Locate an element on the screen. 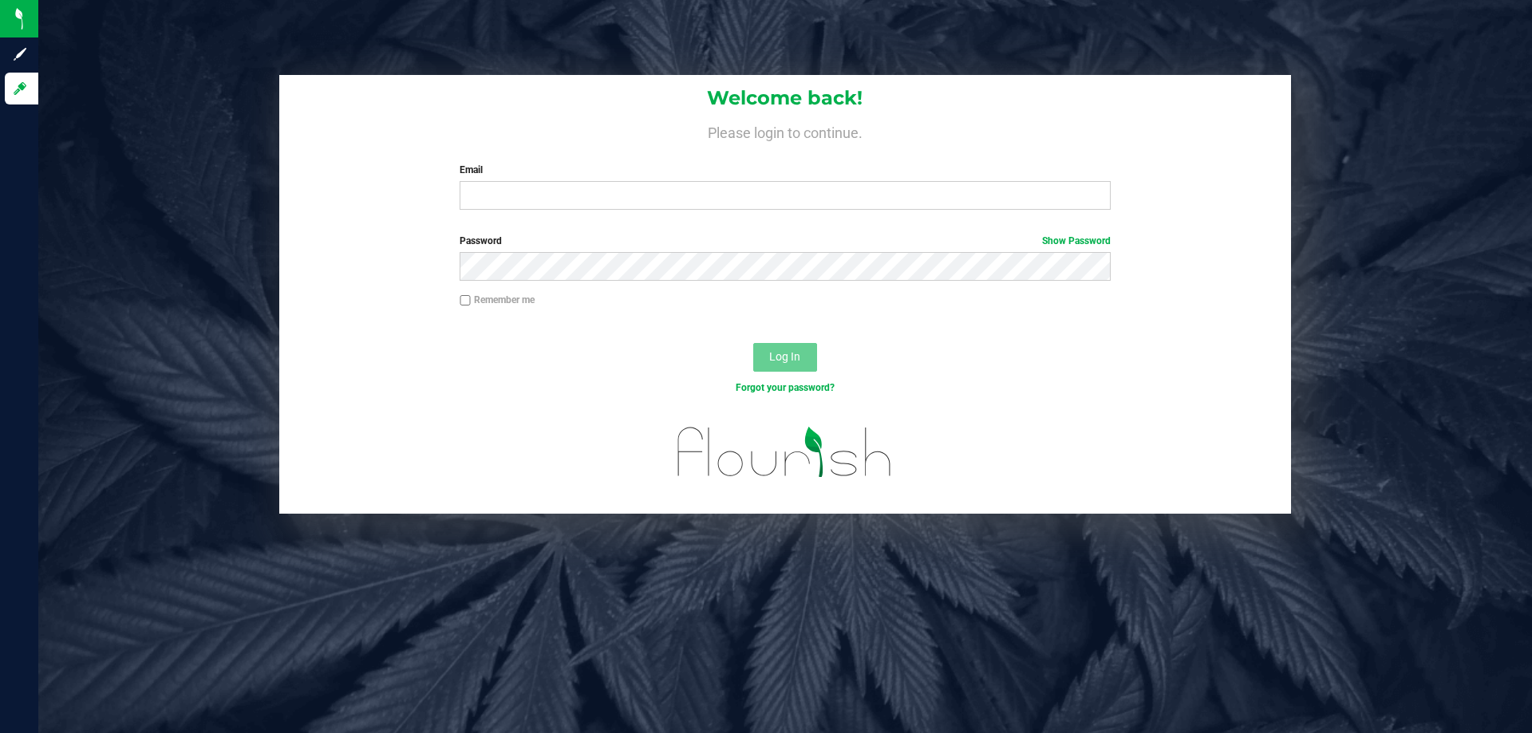 Image resolution: width=1532 pixels, height=733 pixels. h1: Welcome back! is located at coordinates (785, 98).